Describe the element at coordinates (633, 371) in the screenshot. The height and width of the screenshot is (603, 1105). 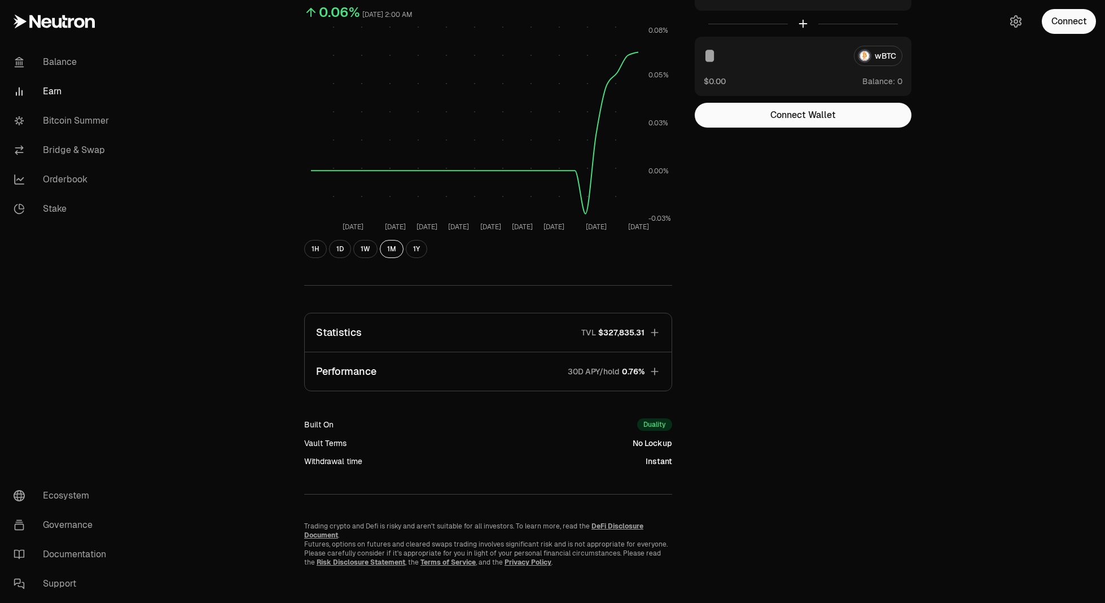
I see `span: 0.76%` at that location.